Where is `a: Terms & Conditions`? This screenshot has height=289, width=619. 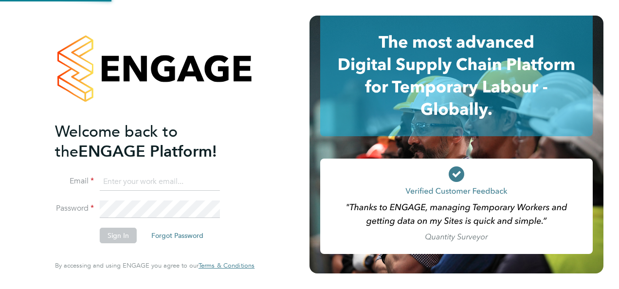 a: Terms & Conditions is located at coordinates (226, 266).